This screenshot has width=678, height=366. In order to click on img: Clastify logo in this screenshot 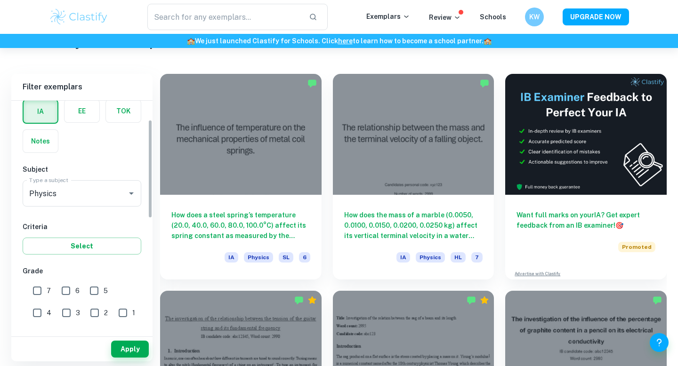, I will do `click(79, 17)`.